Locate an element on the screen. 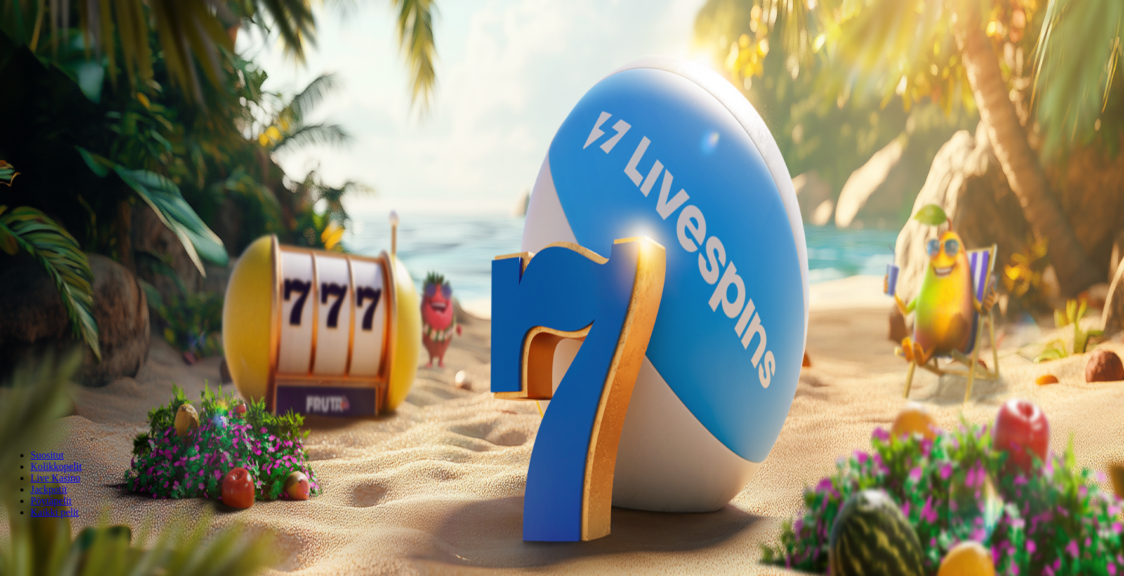  span: Kaikki pelit is located at coordinates (55, 512).